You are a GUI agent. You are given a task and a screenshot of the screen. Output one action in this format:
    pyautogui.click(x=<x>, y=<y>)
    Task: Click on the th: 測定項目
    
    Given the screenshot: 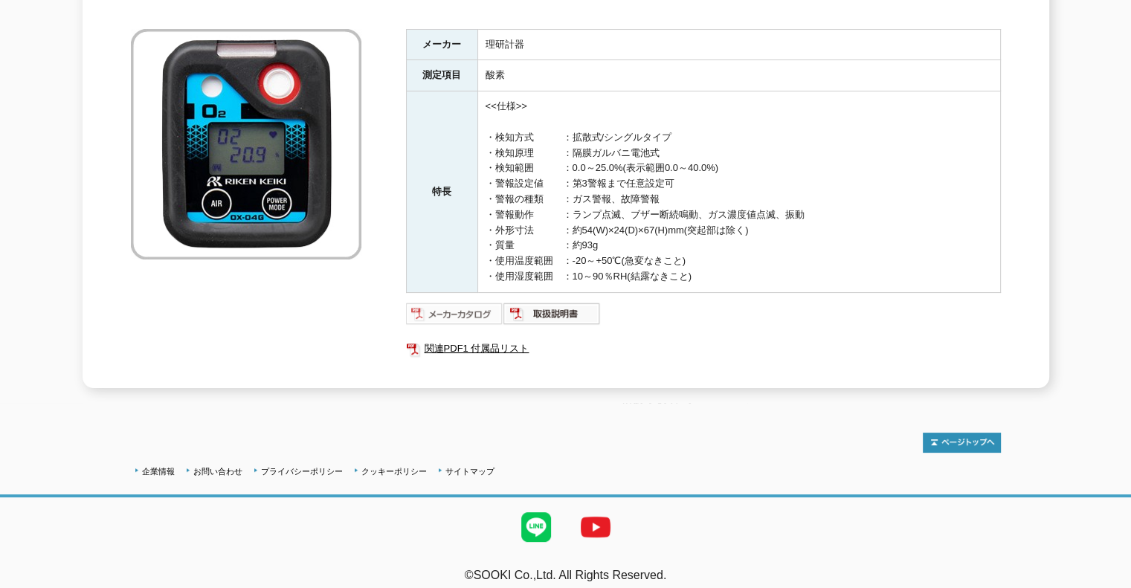 What is the action you would take?
    pyautogui.click(x=442, y=76)
    